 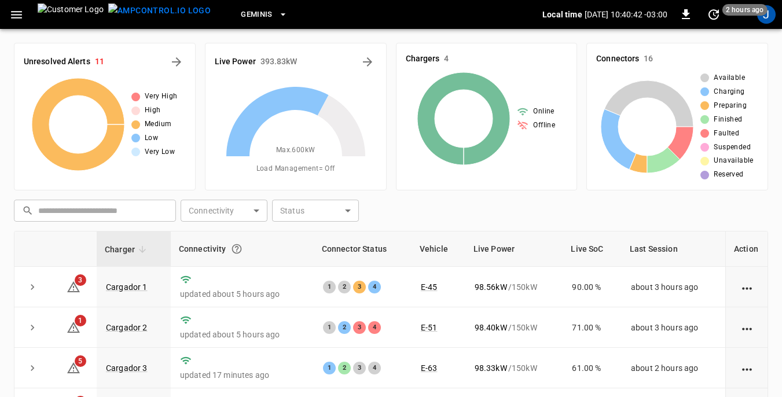 What do you see at coordinates (368, 62) in the screenshot?
I see `button: Energy Overview` at bounding box center [368, 62].